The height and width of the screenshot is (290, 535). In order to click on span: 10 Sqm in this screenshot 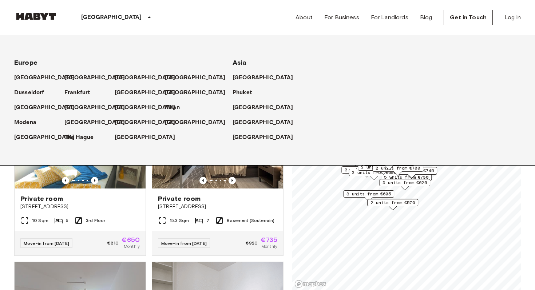, I will do `click(40, 221)`.